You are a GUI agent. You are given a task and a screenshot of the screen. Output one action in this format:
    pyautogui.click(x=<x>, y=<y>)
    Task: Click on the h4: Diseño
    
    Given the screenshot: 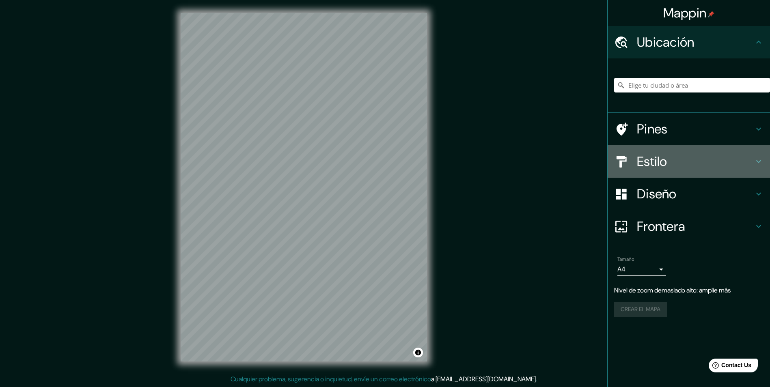 What is the action you would take?
    pyautogui.click(x=696, y=194)
    